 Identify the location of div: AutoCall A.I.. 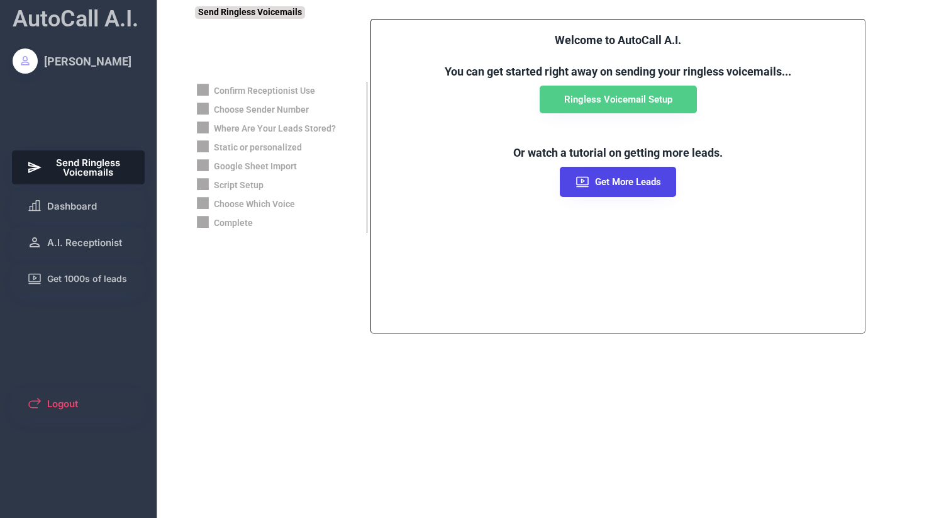
(76, 19).